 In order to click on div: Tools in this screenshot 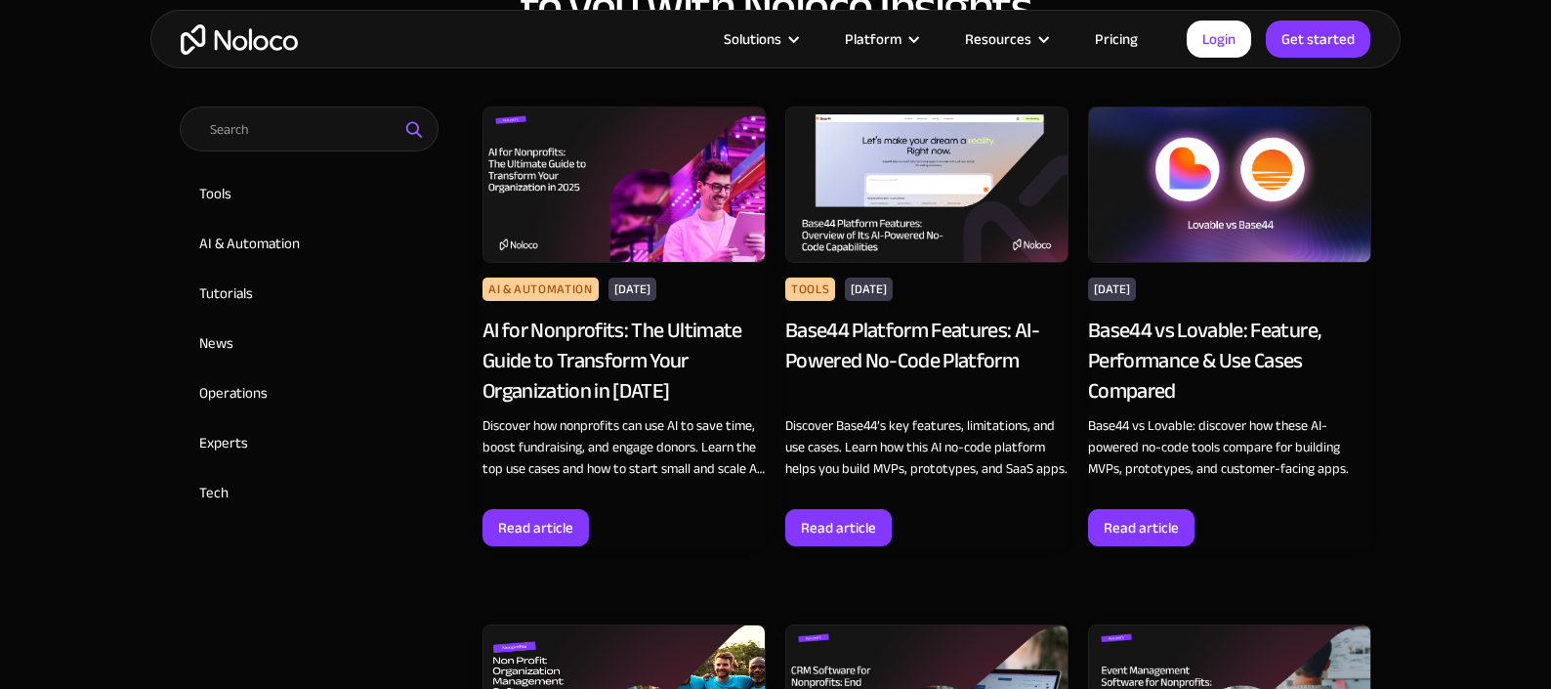, I will do `click(810, 289)`.